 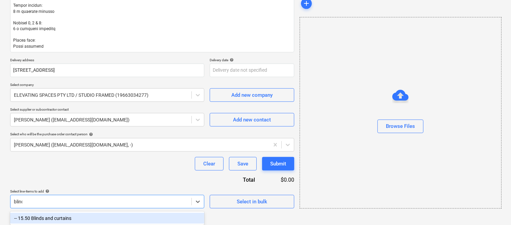 What do you see at coordinates (209, 164) in the screenshot?
I see `div: Clear` at bounding box center [209, 164].